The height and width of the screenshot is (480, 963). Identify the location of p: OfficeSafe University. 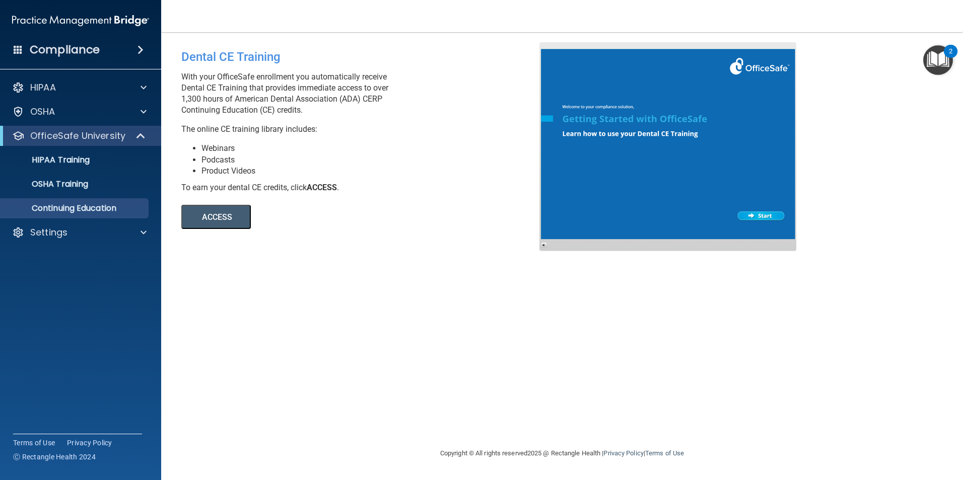
(78, 136).